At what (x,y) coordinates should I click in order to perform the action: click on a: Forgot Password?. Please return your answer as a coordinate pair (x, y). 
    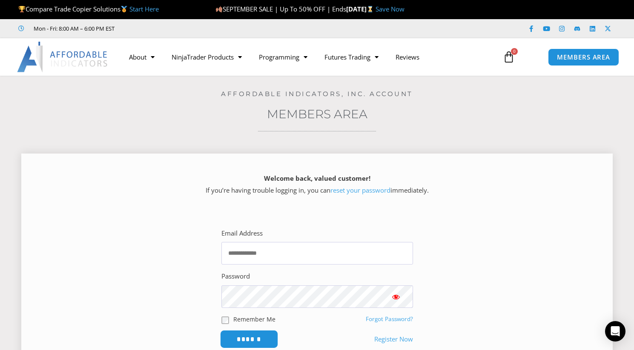
    Looking at the image, I should click on (389, 319).